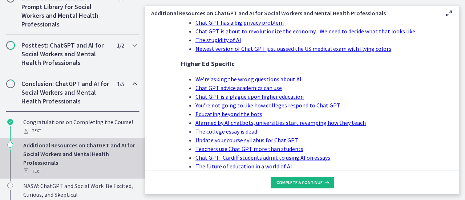  I want to click on a: We’re asking the wrong questions about AI, so click(248, 79).